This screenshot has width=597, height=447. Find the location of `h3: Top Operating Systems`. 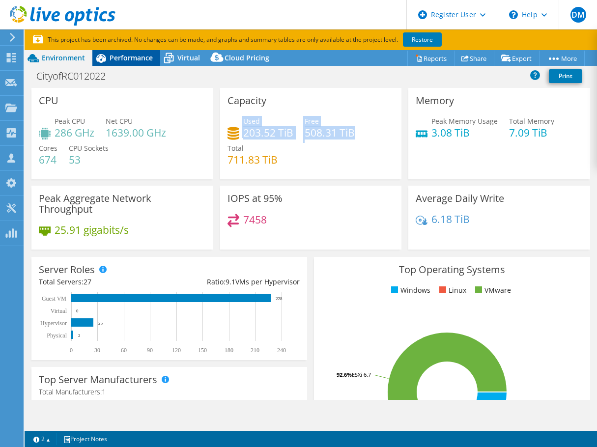

h3: Top Operating Systems is located at coordinates (452, 270).